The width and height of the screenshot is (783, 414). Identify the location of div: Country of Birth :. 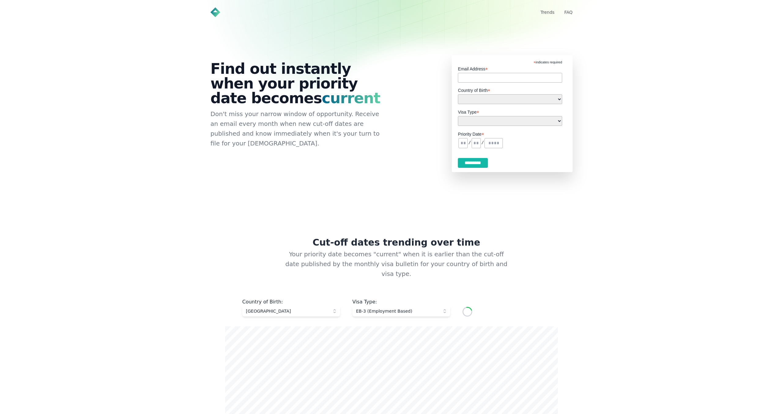
(291, 302).